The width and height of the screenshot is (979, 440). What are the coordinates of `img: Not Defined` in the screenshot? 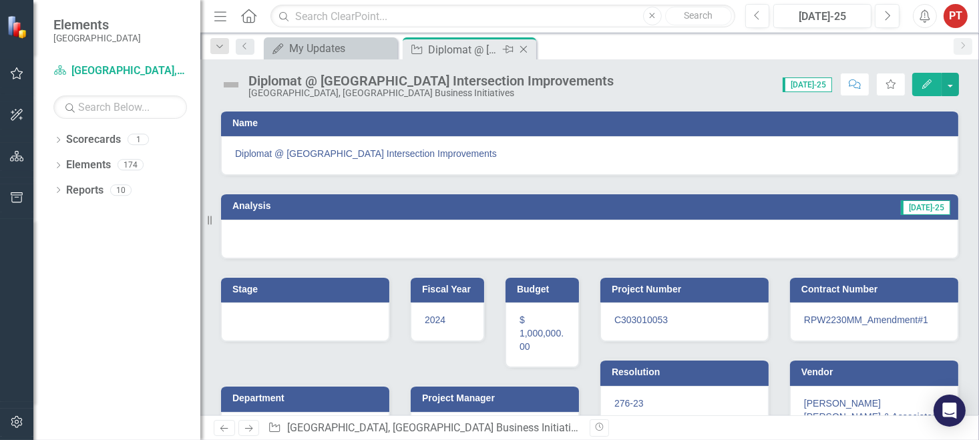 It's located at (231, 85).